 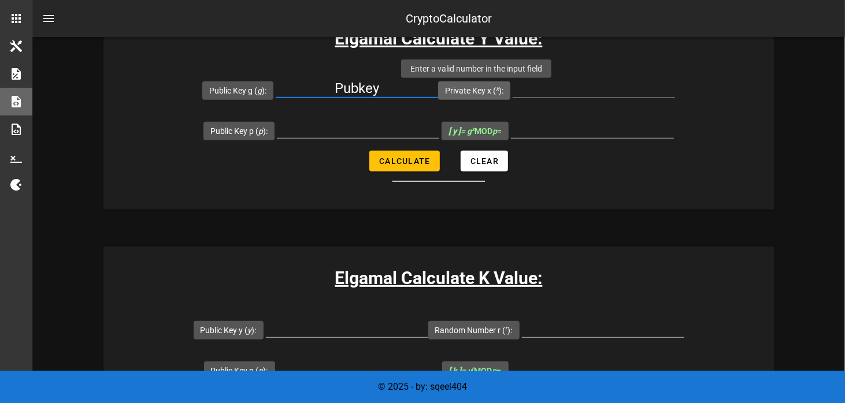 What do you see at coordinates (462, 371) in the screenshot?
I see `i: = y` at bounding box center [462, 371].